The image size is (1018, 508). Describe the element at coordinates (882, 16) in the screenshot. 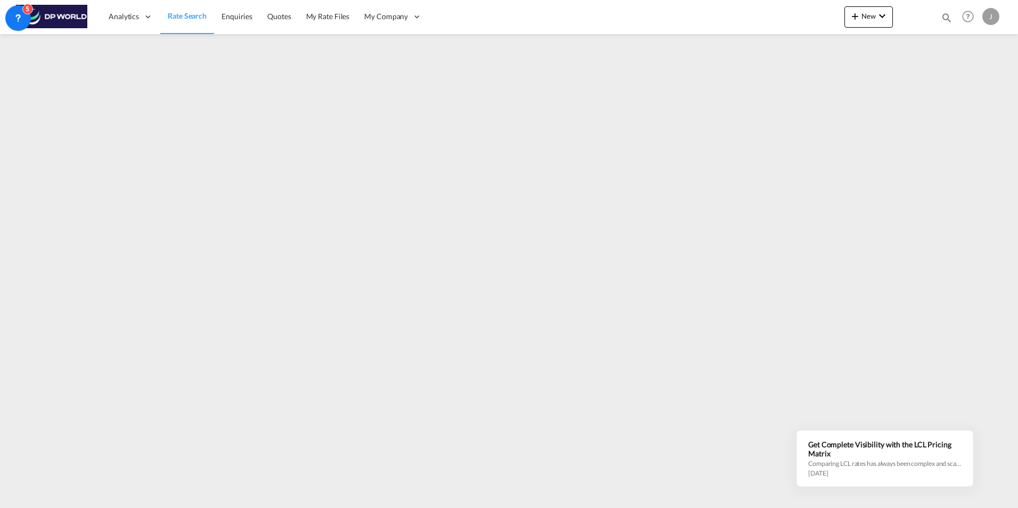

I see `md-icon: icon-chevron-down` at that location.